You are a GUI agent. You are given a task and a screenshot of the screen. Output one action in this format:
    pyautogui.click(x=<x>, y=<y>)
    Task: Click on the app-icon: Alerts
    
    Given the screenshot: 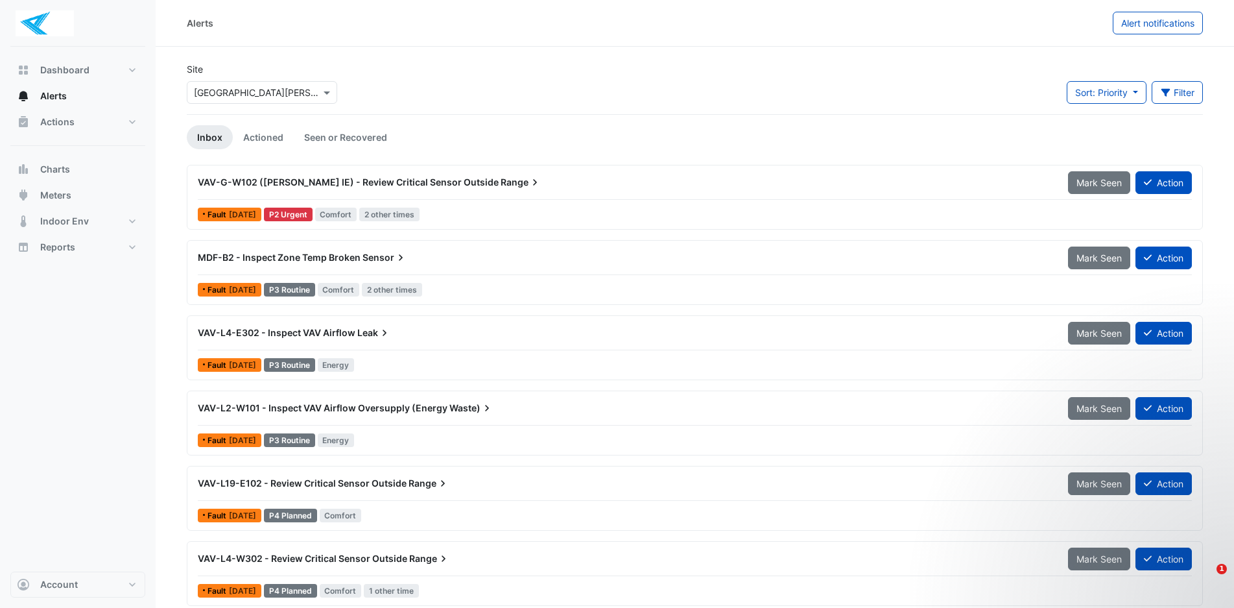 What is the action you would take?
    pyautogui.click(x=23, y=96)
    